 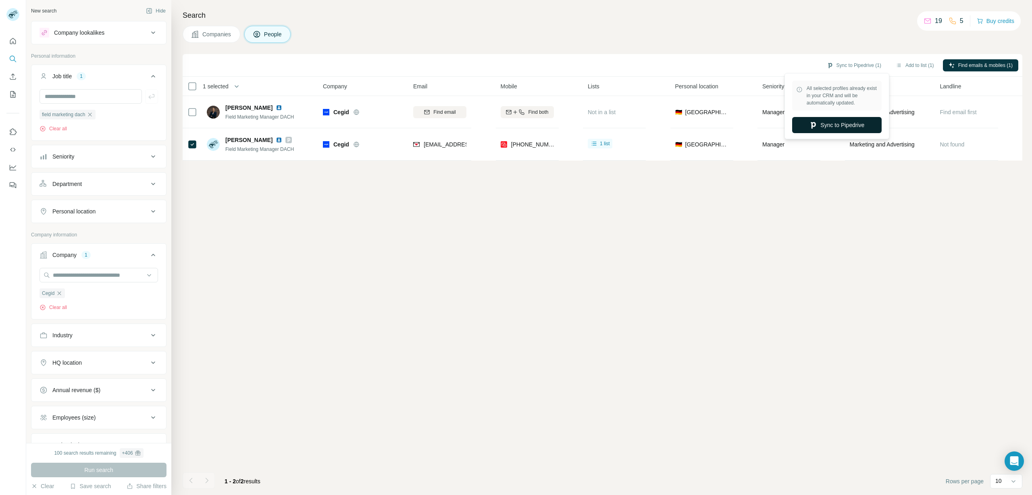 I want to click on button: Hide, so click(x=156, y=11).